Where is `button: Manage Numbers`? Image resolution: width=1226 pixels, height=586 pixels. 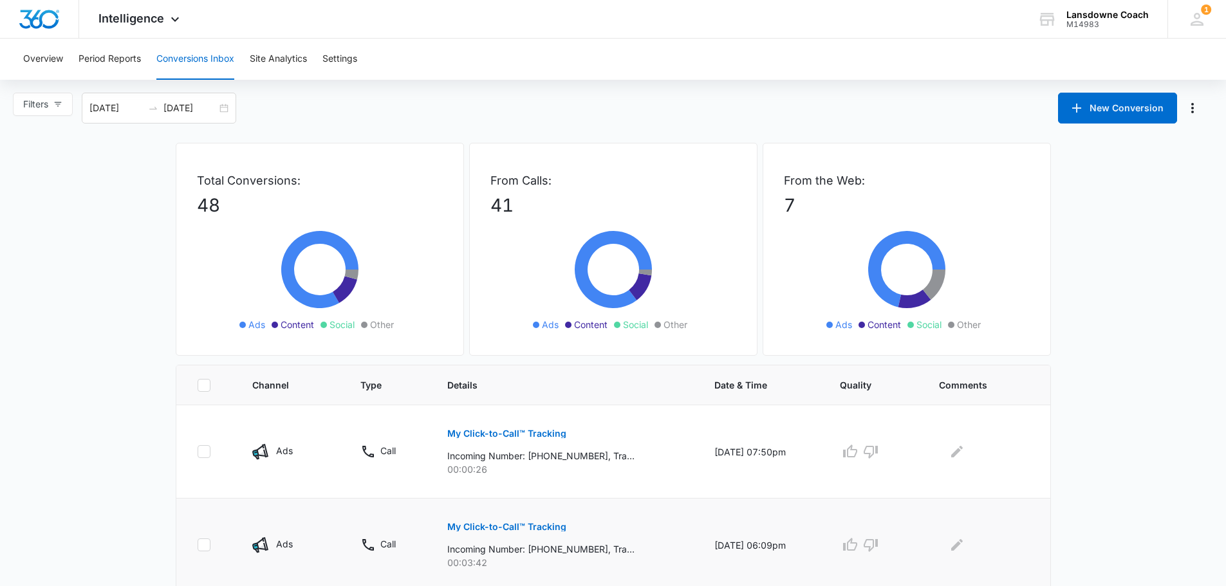 button: Manage Numbers is located at coordinates (1193, 108).